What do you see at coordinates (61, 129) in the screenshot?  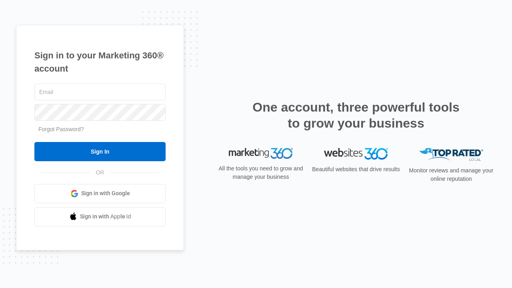 I see `a: Forgot Password?` at bounding box center [61, 129].